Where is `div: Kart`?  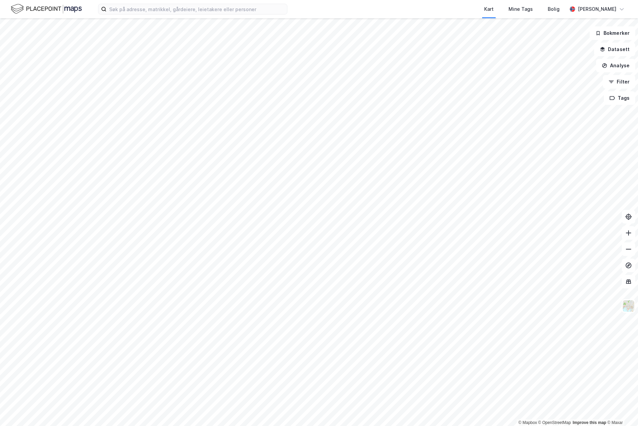 div: Kart is located at coordinates (489, 9).